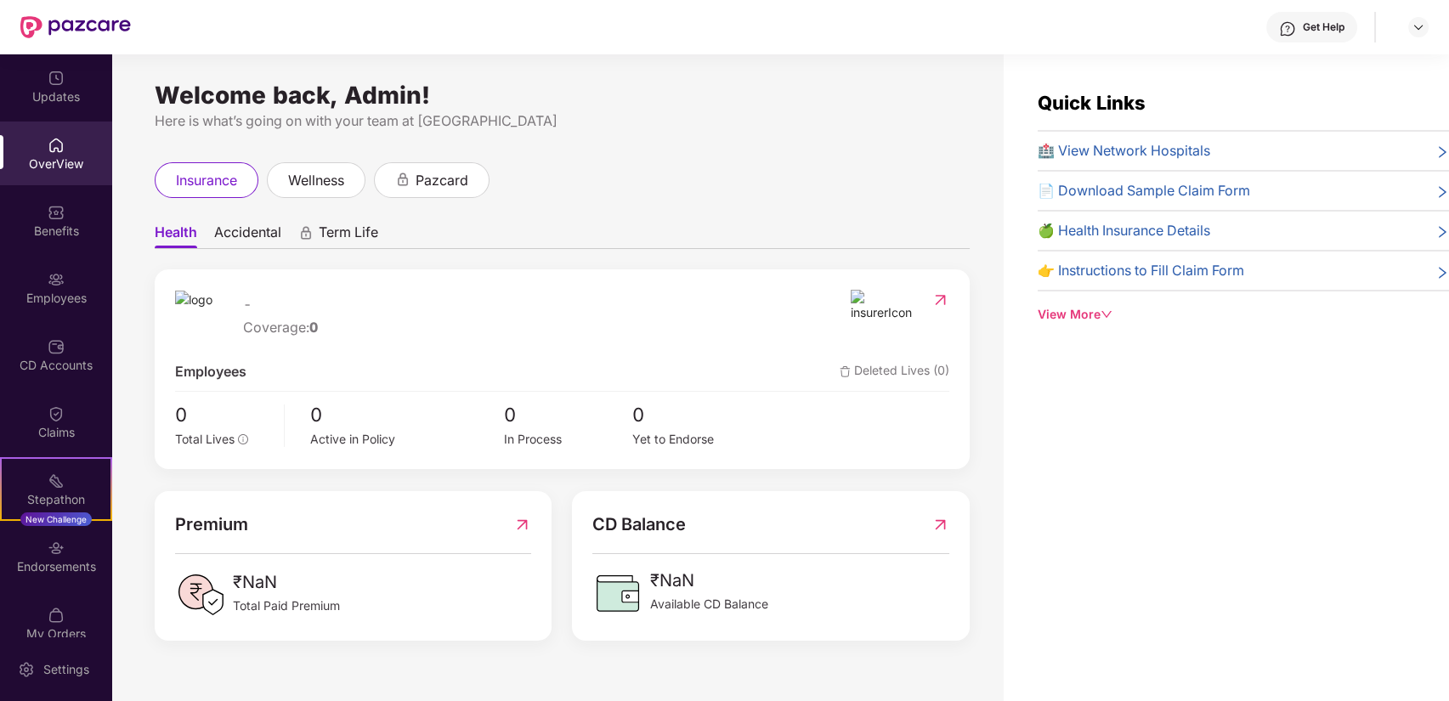 The width and height of the screenshot is (1449, 701). What do you see at coordinates (1418, 27) in the screenshot?
I see `img: svg+xml;base64,PHN2ZyBpZD0iRHJvcGRvd24tMzJ4MzIiIHhtbG5zPSJodHRwOi8vd3d3LnczLm9yZy8yMDAwL3N2ZyIgd2...` at bounding box center [1418, 27].